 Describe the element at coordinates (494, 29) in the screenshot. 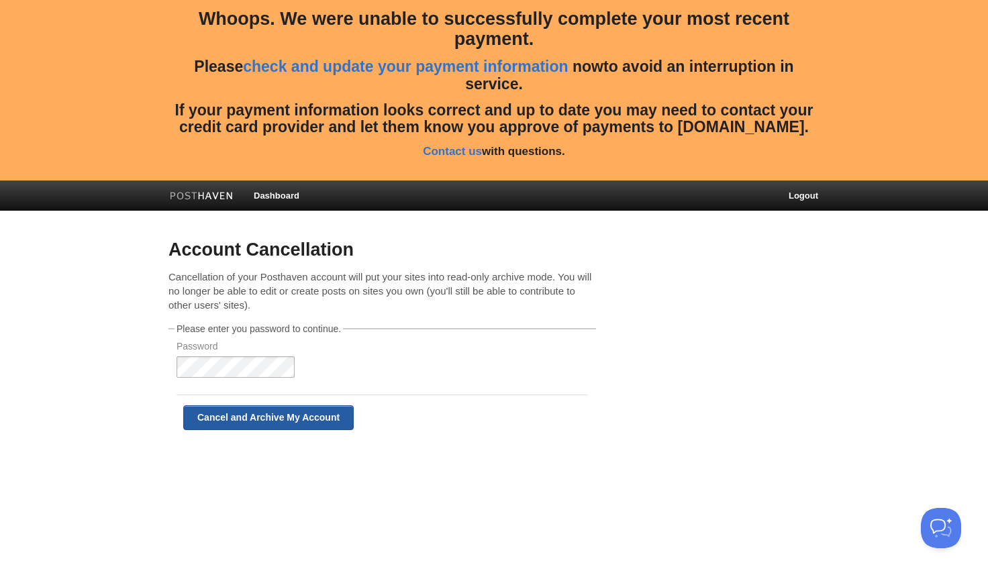

I see `h3: Whoops. We were unable to successfully complete your most recent payment.` at that location.